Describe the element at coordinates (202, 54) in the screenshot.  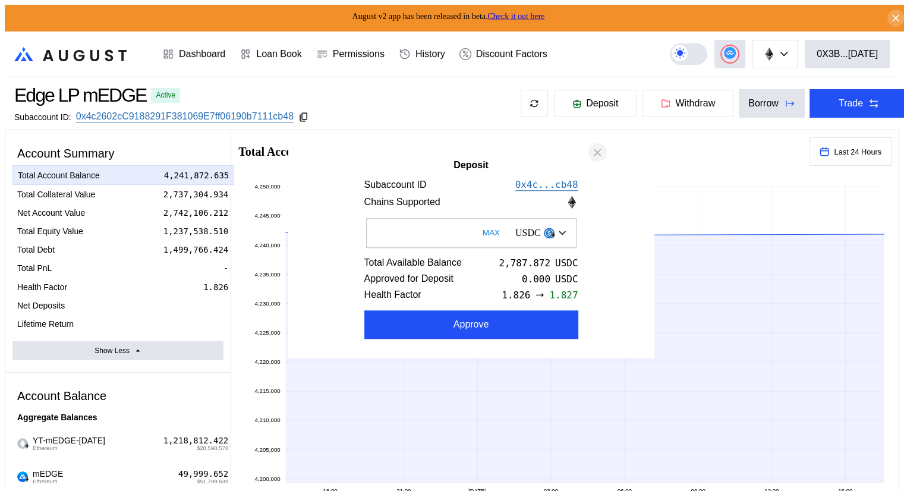
I see `div: Dashboard` at that location.